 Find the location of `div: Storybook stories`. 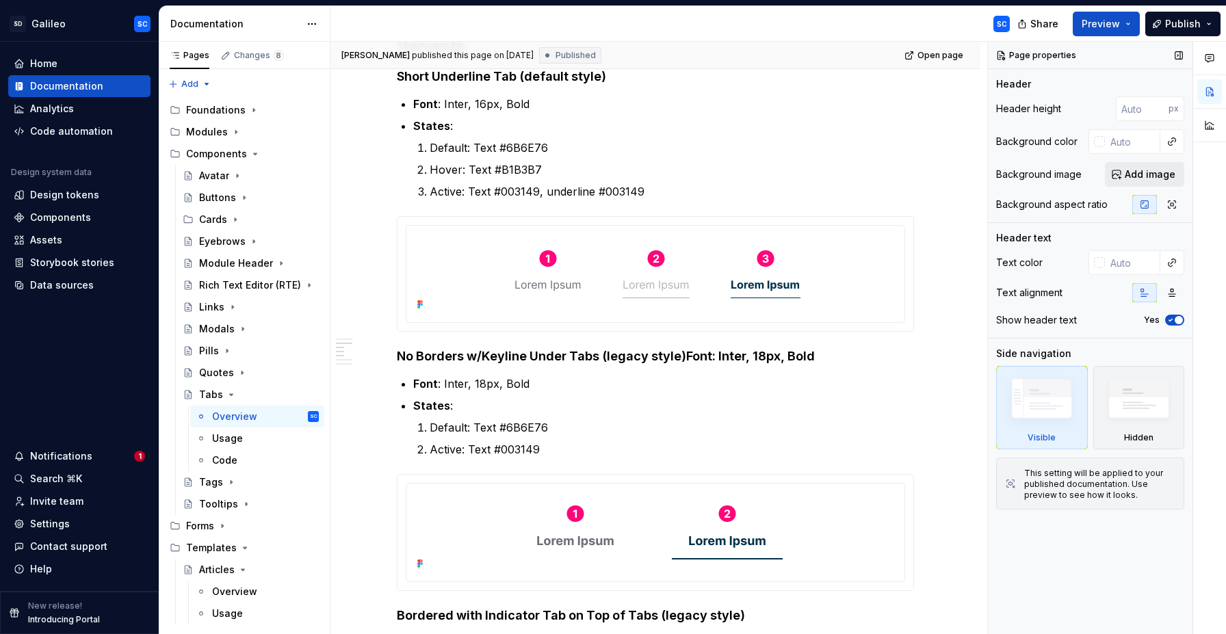

div: Storybook stories is located at coordinates (72, 263).